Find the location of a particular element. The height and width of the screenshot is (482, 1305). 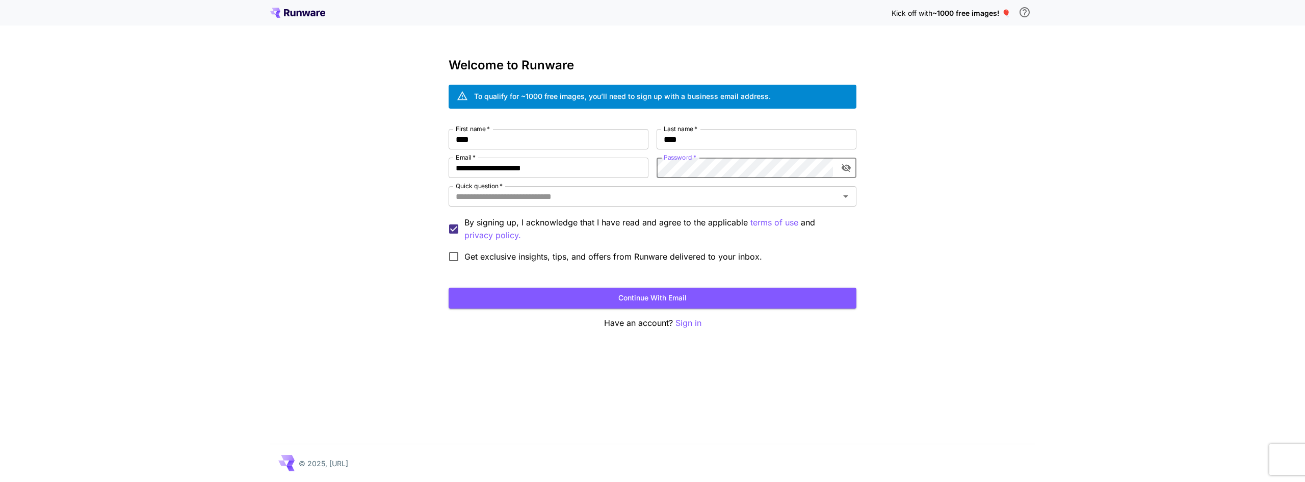

p: By signing up, I acknowledge that I have read and agree to the applicable and is located at coordinates (656, 229).